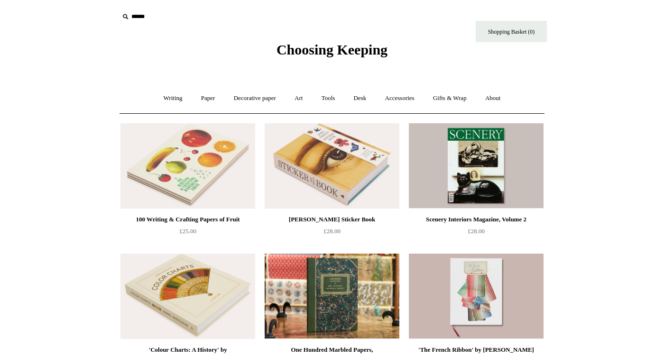  Describe the element at coordinates (332, 166) in the screenshot. I see `img: John Derian Sticker Book` at that location.